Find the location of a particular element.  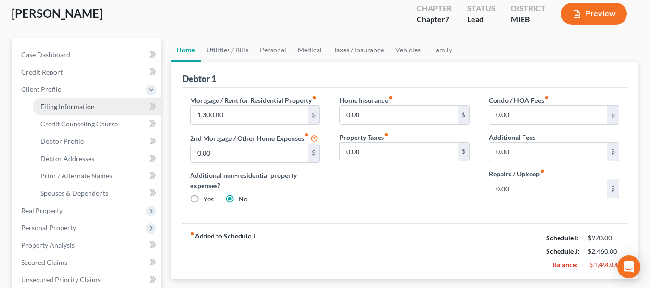

a: Secured Claims is located at coordinates (87, 262).